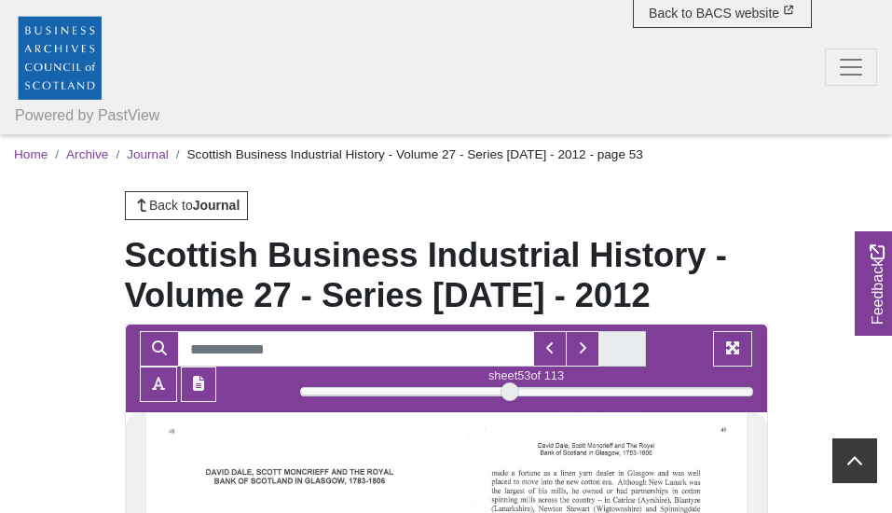  What do you see at coordinates (60, 57) in the screenshot?
I see `img: Business Archives Council of Scotland` at bounding box center [60, 57].